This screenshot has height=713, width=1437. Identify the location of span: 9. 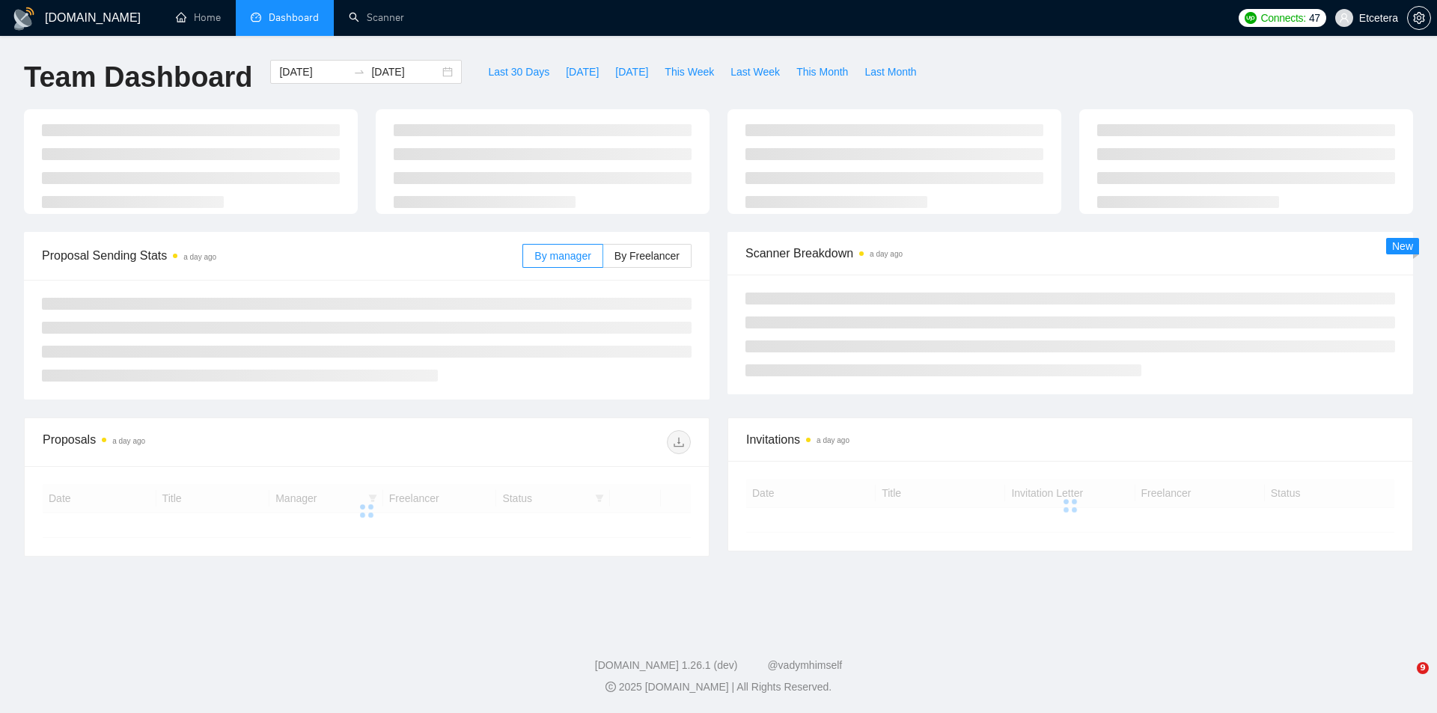
(1423, 668).